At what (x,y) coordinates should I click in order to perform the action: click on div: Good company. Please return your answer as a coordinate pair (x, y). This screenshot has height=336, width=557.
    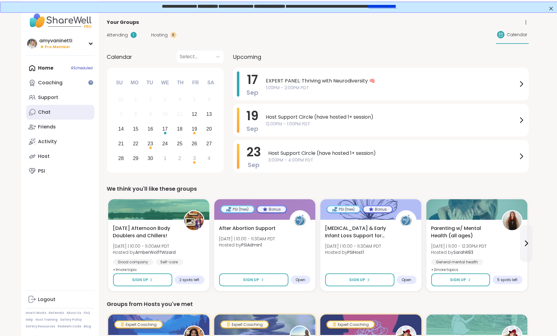
    Looking at the image, I should click on (133, 262).